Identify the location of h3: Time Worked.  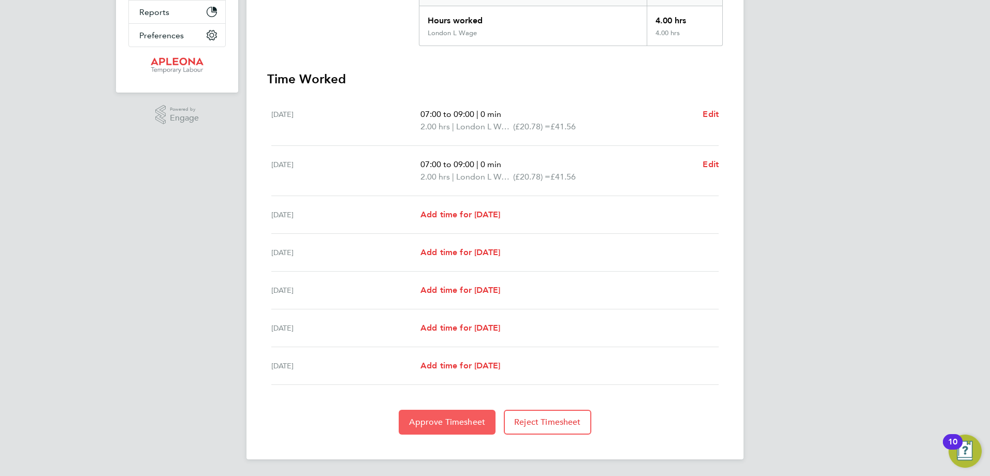
(495, 79).